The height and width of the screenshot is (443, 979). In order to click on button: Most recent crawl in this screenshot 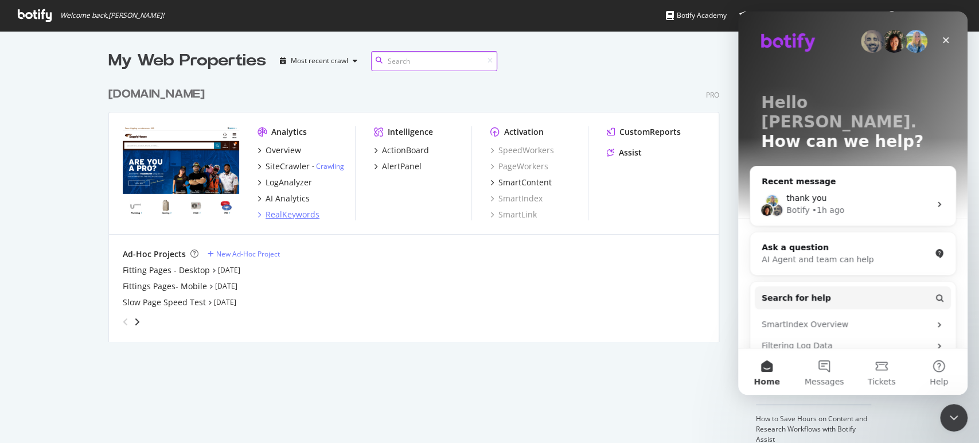, I will do `click(318, 61)`.